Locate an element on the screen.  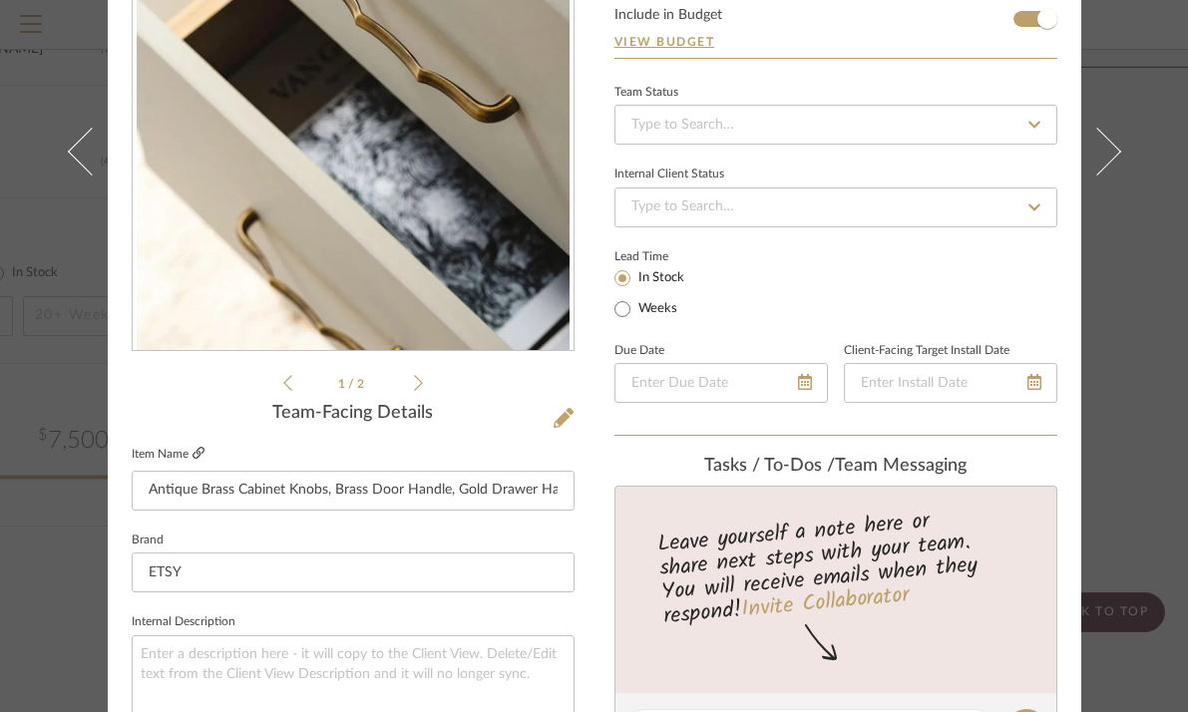
label: Item Name is located at coordinates (168, 454).